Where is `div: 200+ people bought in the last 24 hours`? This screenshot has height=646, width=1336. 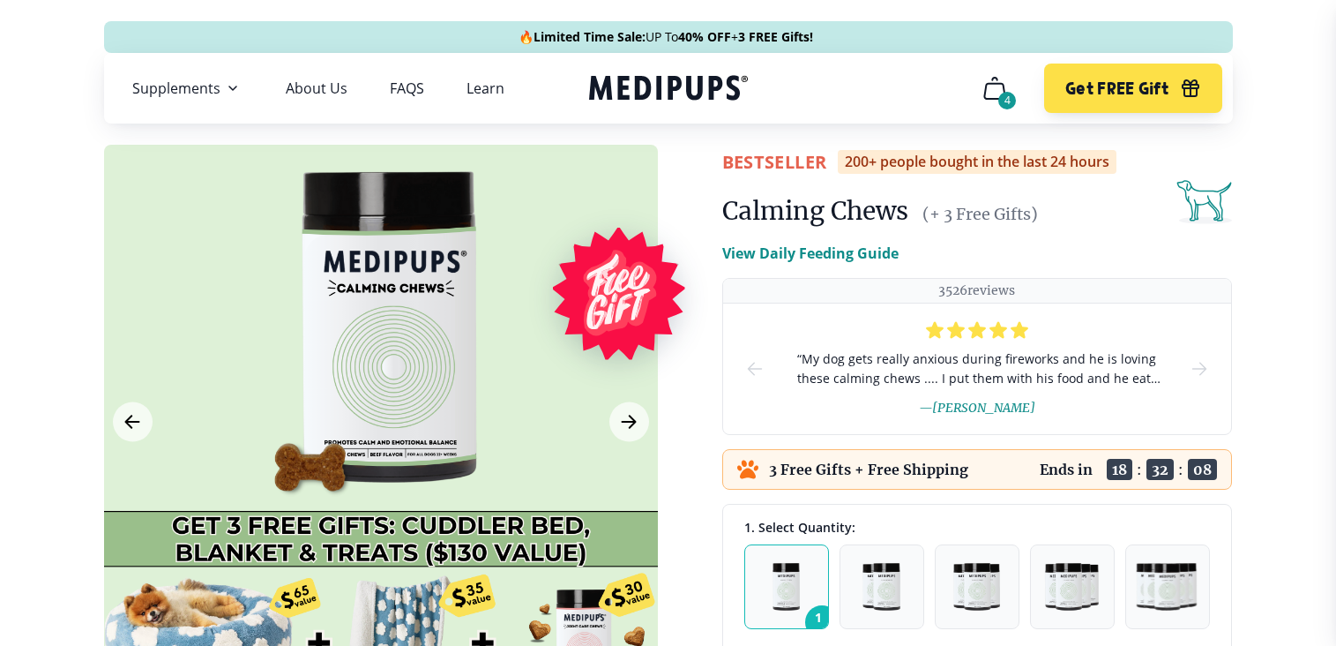 div: 200+ people bought in the last 24 hours is located at coordinates (977, 161).